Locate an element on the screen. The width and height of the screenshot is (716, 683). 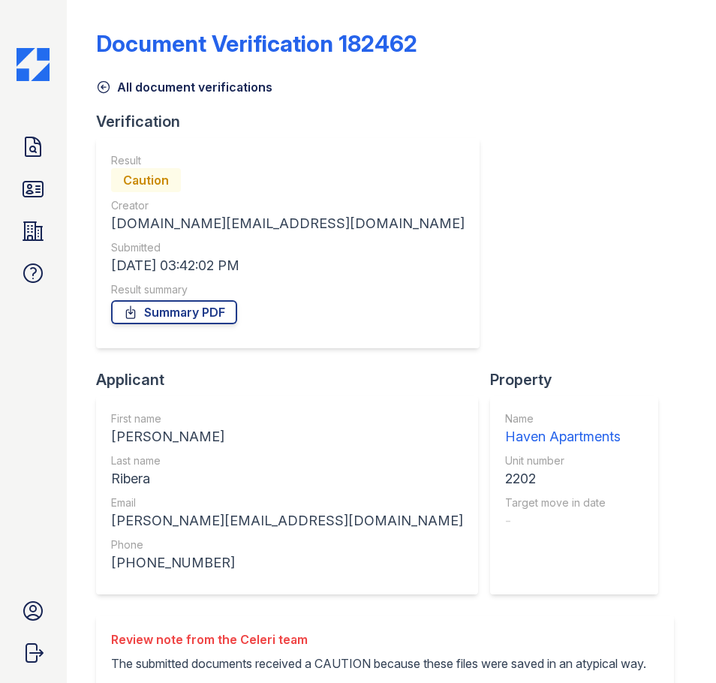
a: All document verifications is located at coordinates (184, 87).